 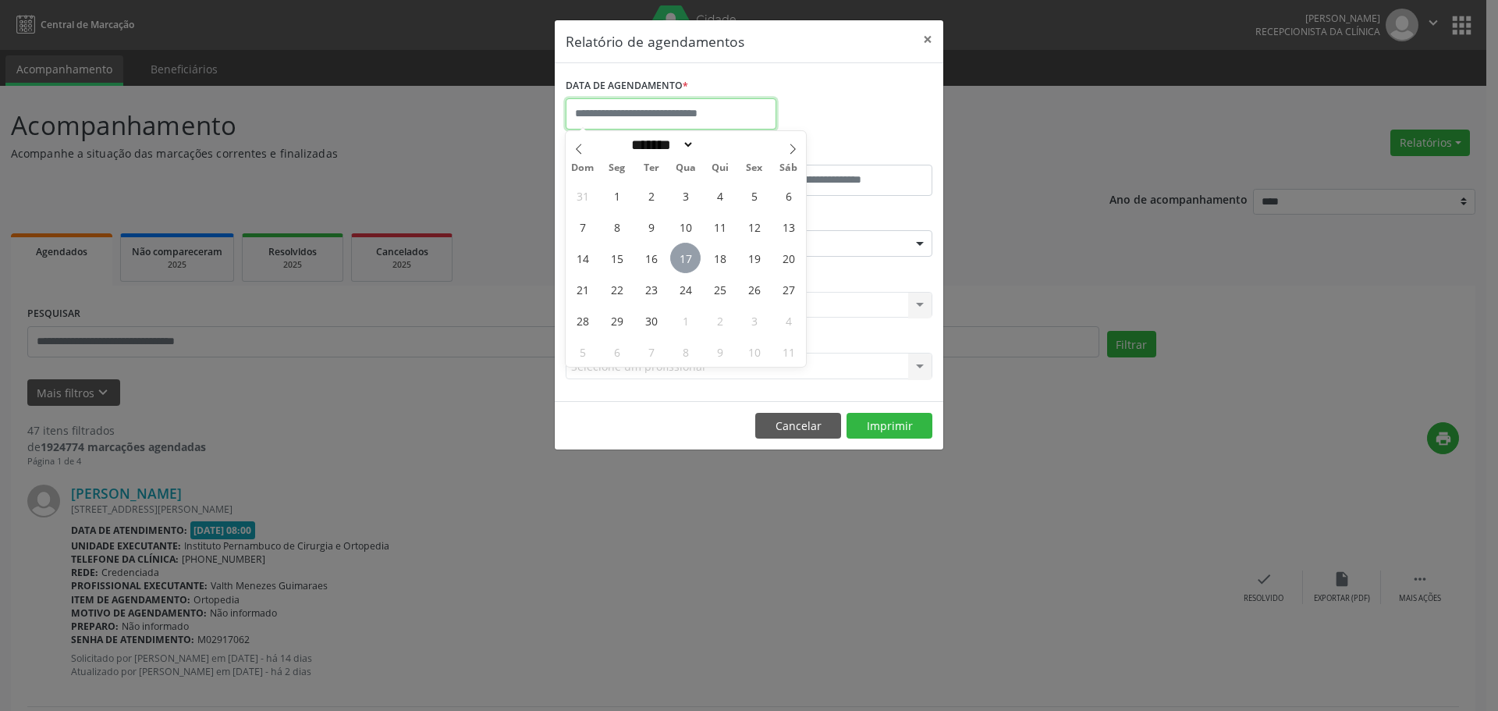 I want to click on span: Setembro 24, 2025, so click(x=685, y=289).